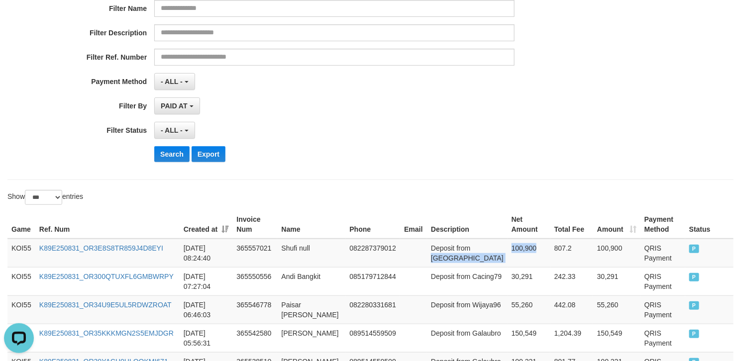  Describe the element at coordinates (467, 310) in the screenshot. I see `td: Deposit from Wijaya96` at that location.